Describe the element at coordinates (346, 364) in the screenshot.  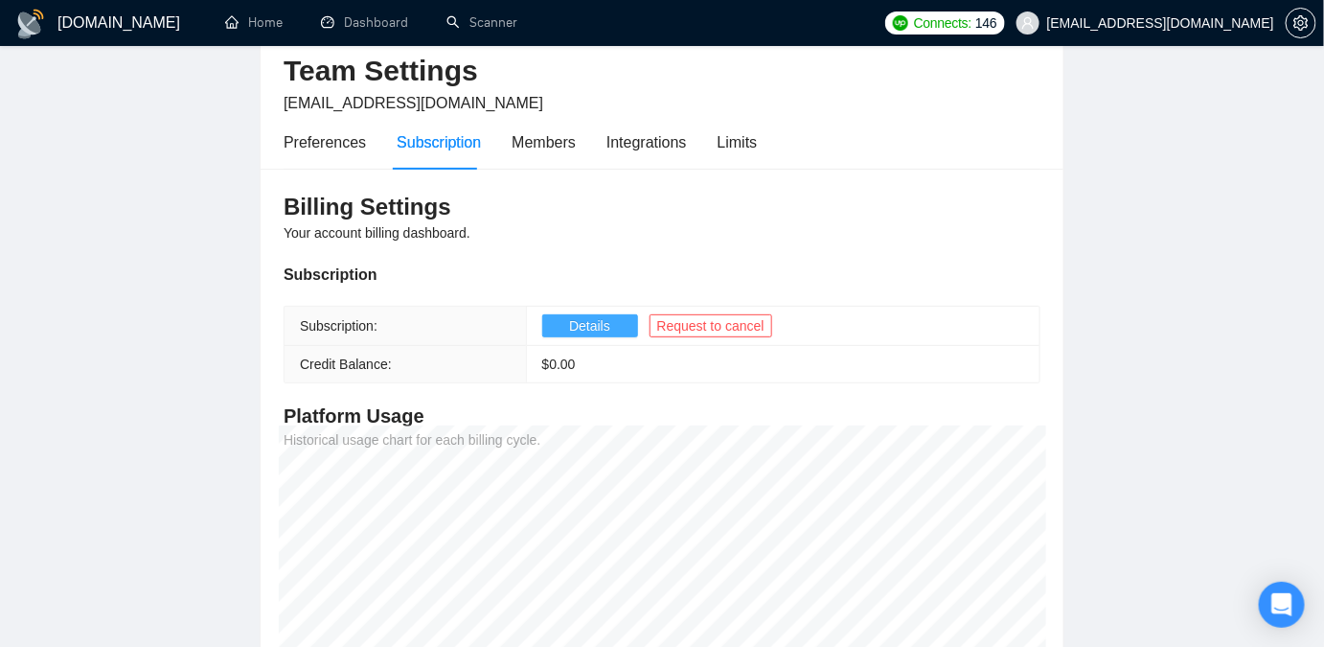
I see `span: Credit Balance:` at that location.